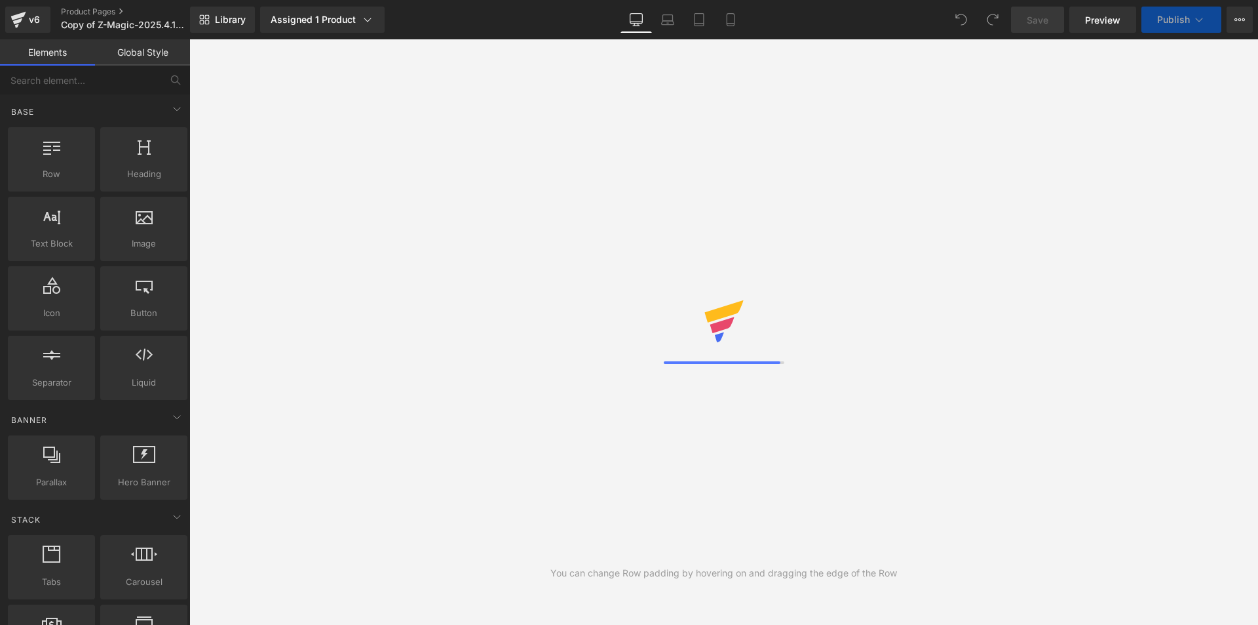 Image resolution: width=1258 pixels, height=625 pixels. What do you see at coordinates (26, 519) in the screenshot?
I see `span: Stack` at bounding box center [26, 519].